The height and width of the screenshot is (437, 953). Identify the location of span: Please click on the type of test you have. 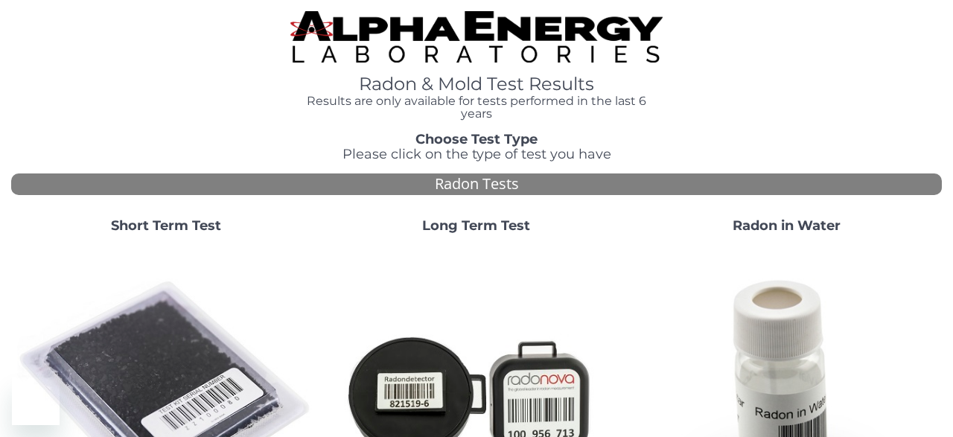
(477, 154).